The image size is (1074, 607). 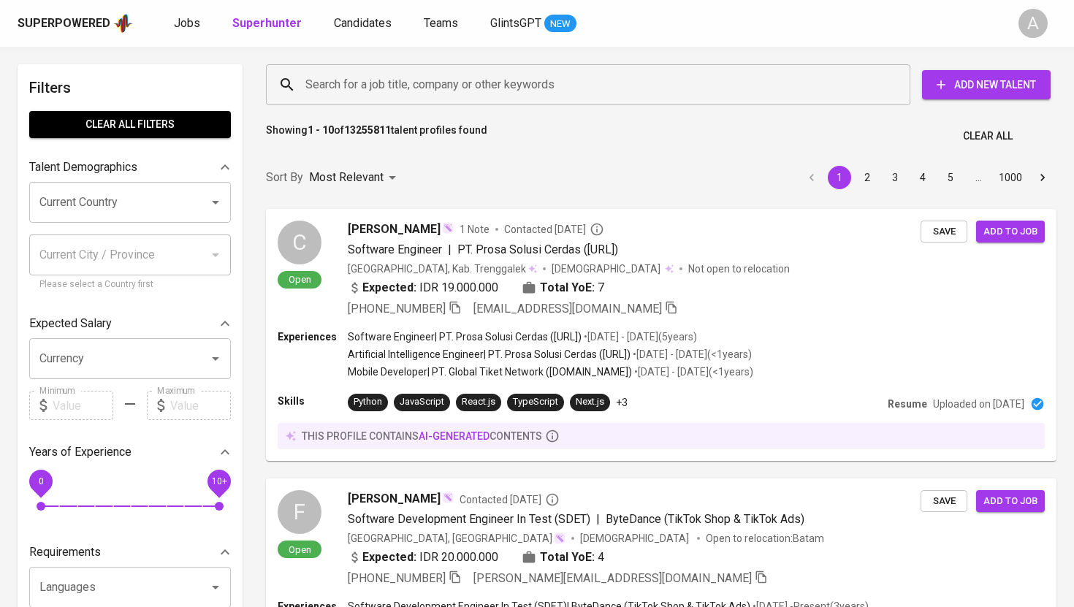 What do you see at coordinates (739, 269) in the screenshot?
I see `p: Not open to relocation` at bounding box center [739, 269].